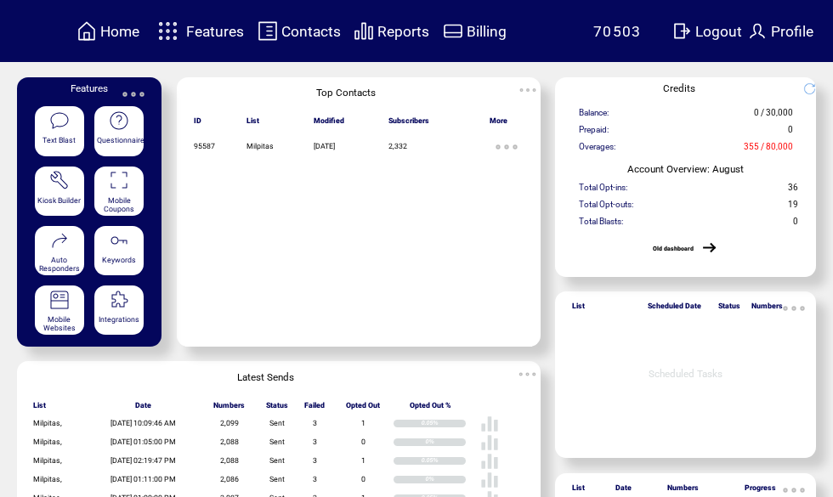 Image resolution: width=833 pixels, height=497 pixels. I want to click on a: Integrations, so click(119, 310).